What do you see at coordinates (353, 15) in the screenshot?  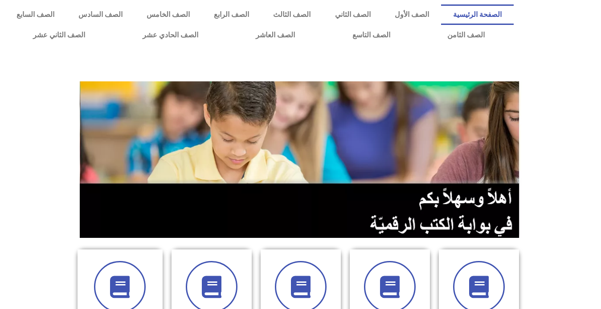 I see `a: الصف الثاني` at bounding box center [353, 15].